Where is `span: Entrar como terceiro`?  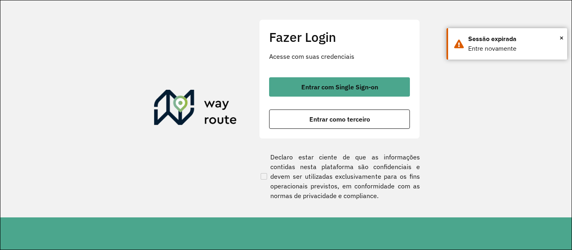
span: Entrar como terceiro is located at coordinates (340, 119).